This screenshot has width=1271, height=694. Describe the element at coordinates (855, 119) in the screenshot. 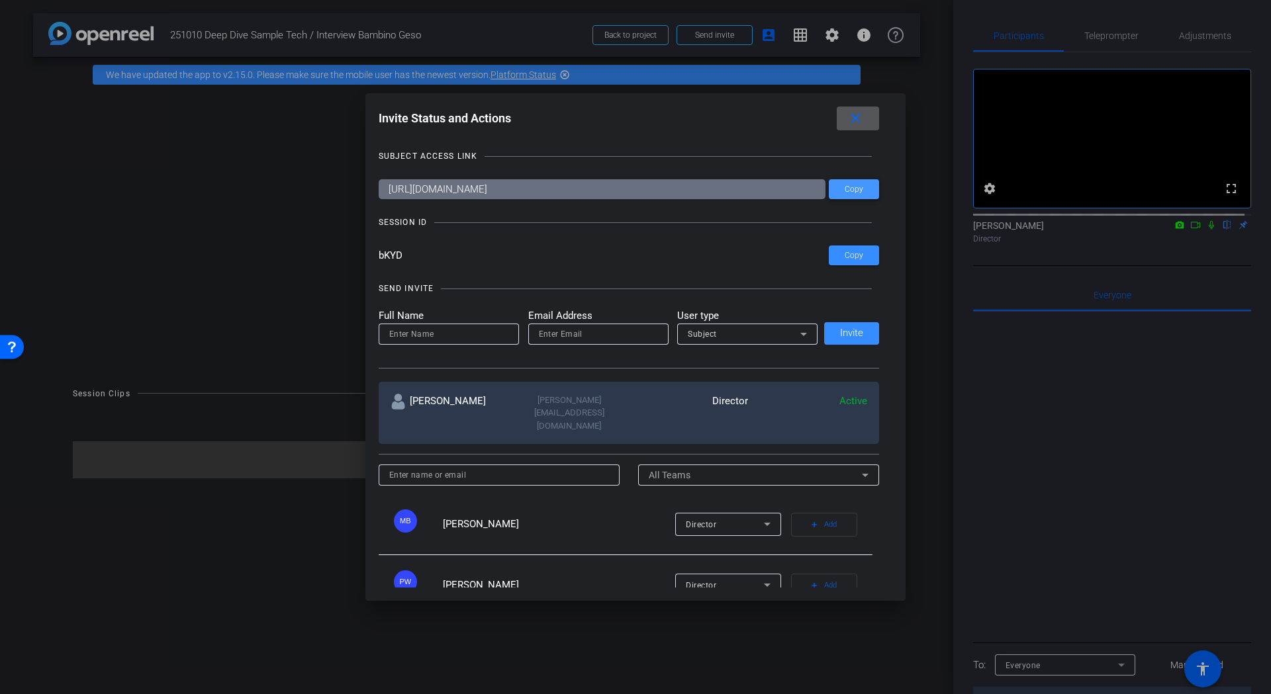

I see `mat-icon: close` at that location.